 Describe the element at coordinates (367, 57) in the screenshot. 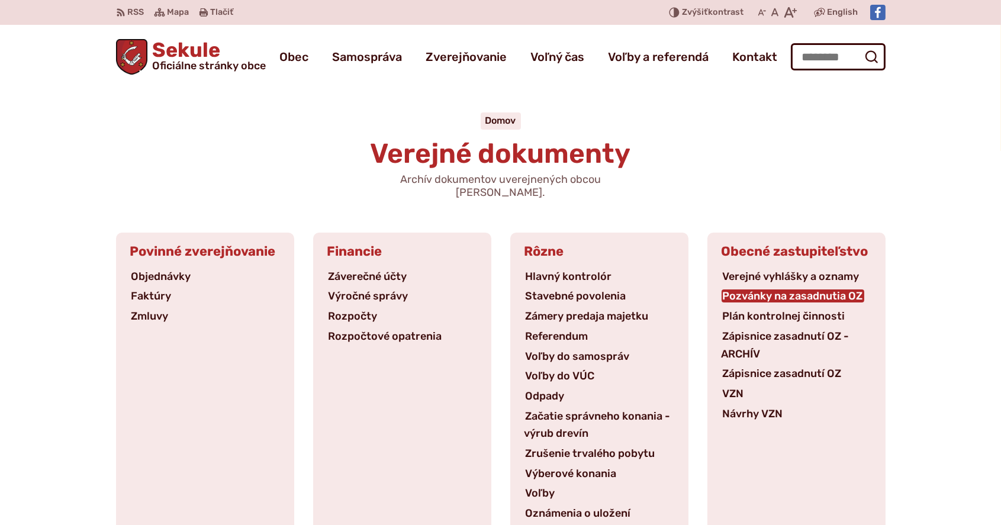

I see `span: Samospráva` at that location.